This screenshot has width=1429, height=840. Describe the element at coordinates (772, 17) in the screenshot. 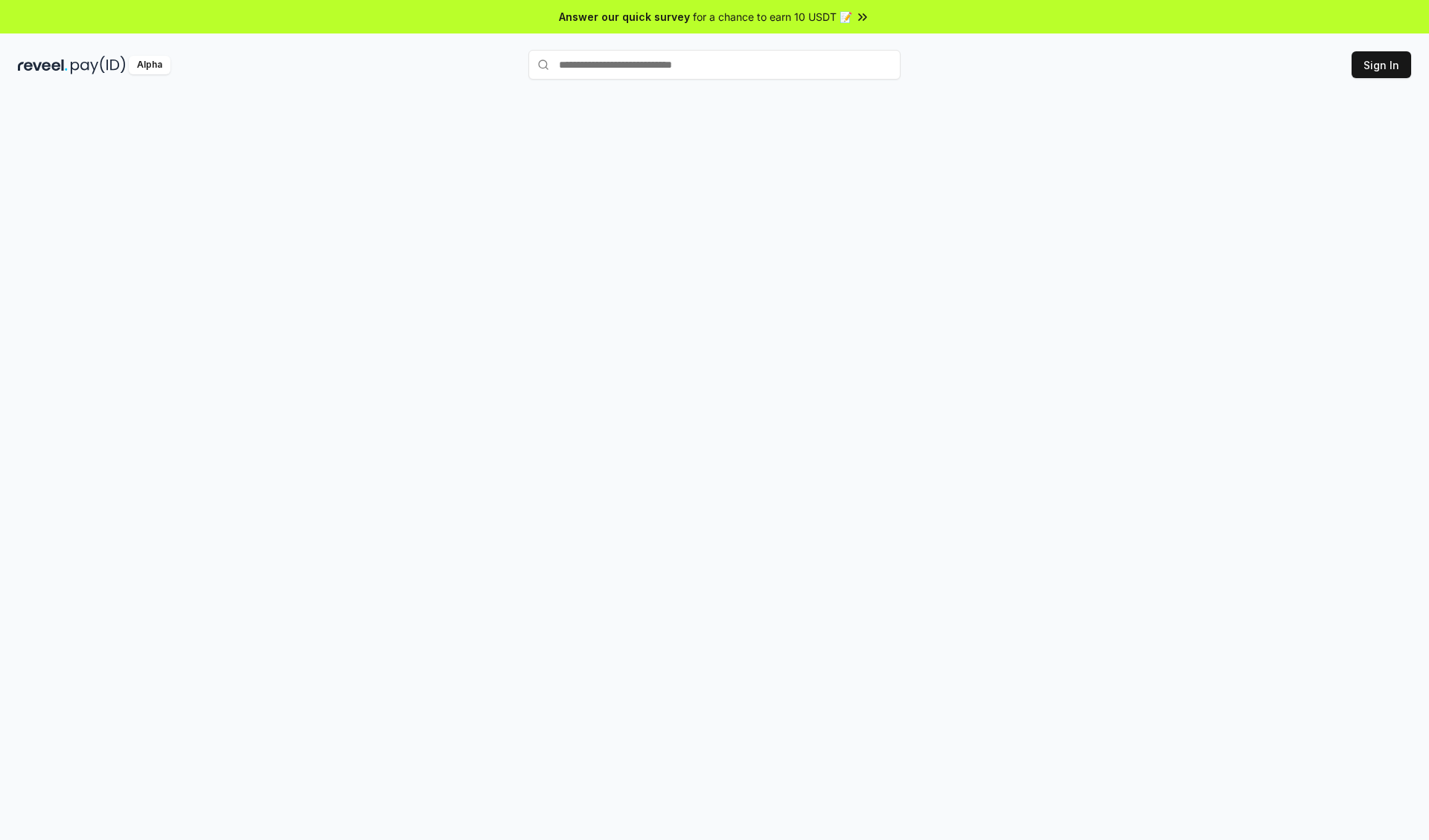

I see `span: for a chance to earn 10 USDT 📝` at that location.